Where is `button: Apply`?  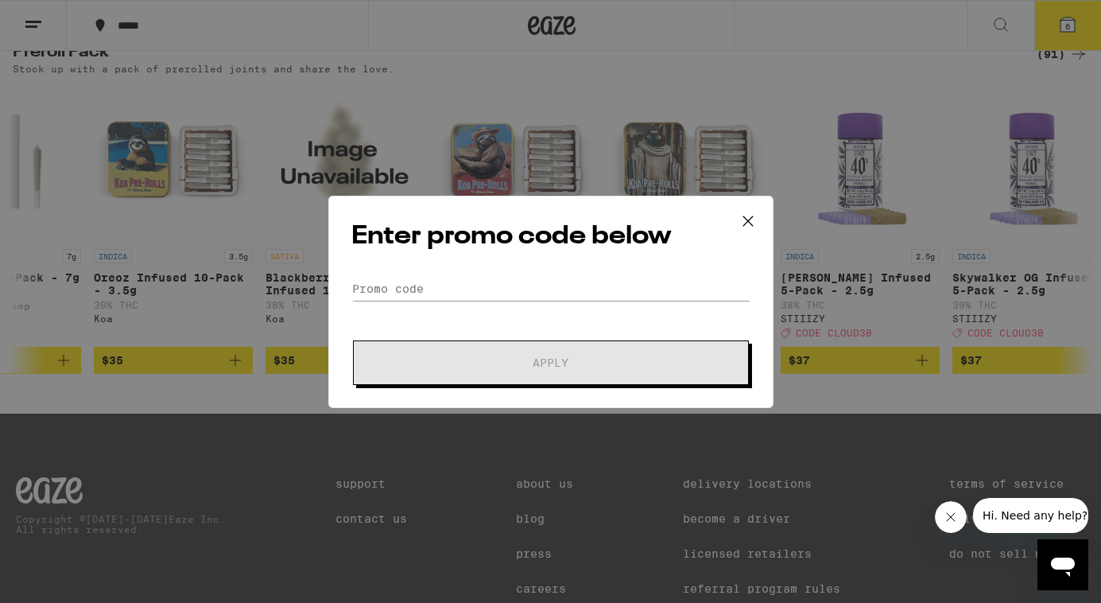
button: Apply is located at coordinates (551, 363).